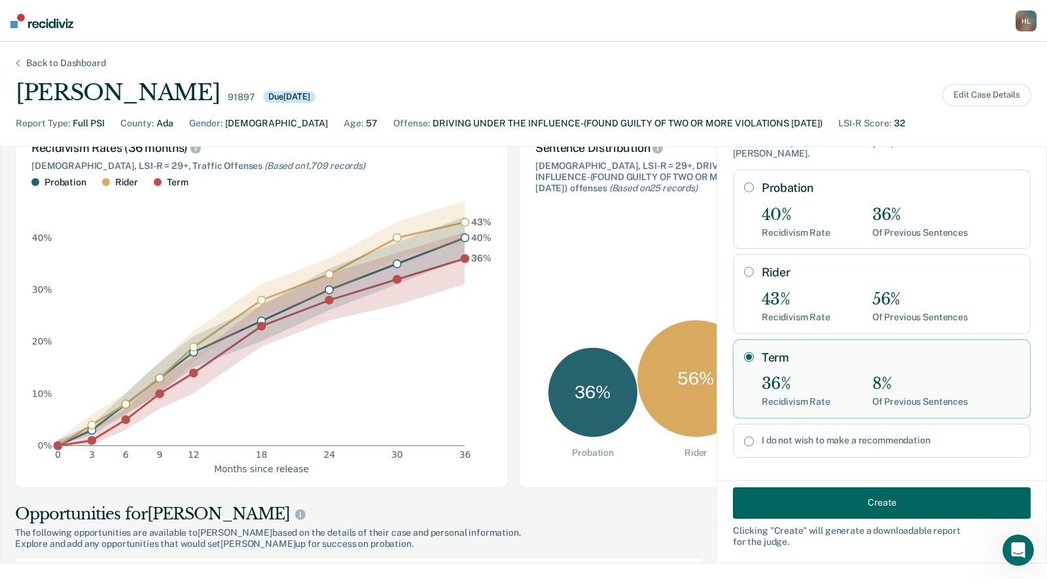 This screenshot has height=579, width=1047. What do you see at coordinates (796, 299) in the screenshot?
I see `div: 43%` at bounding box center [796, 299].